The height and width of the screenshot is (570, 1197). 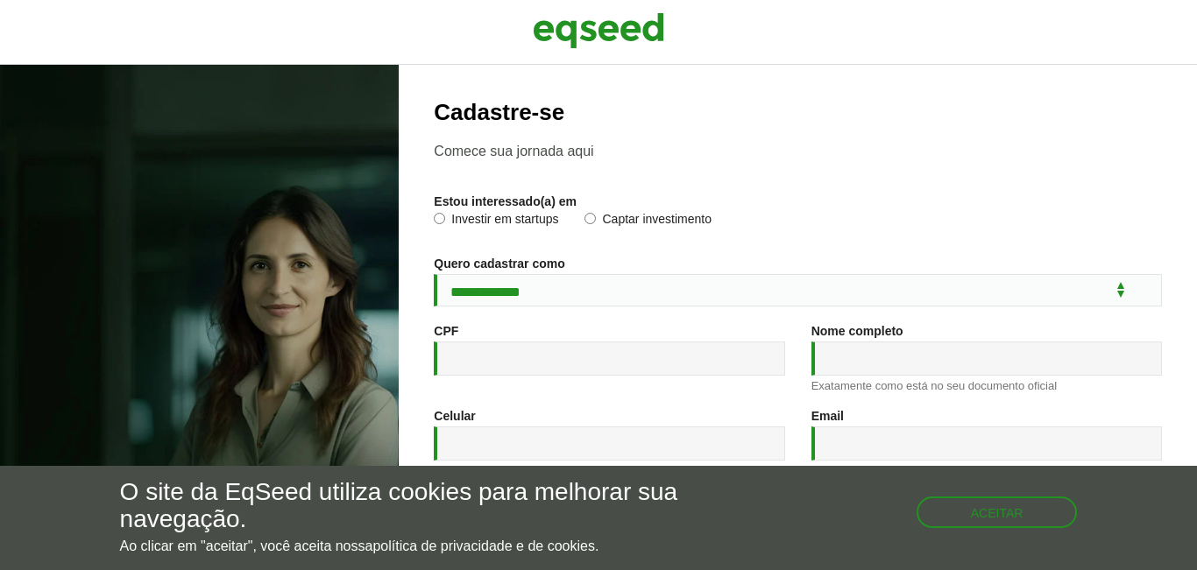 What do you see at coordinates (997, 512) in the screenshot?
I see `button: Aceitar` at bounding box center [997, 512].